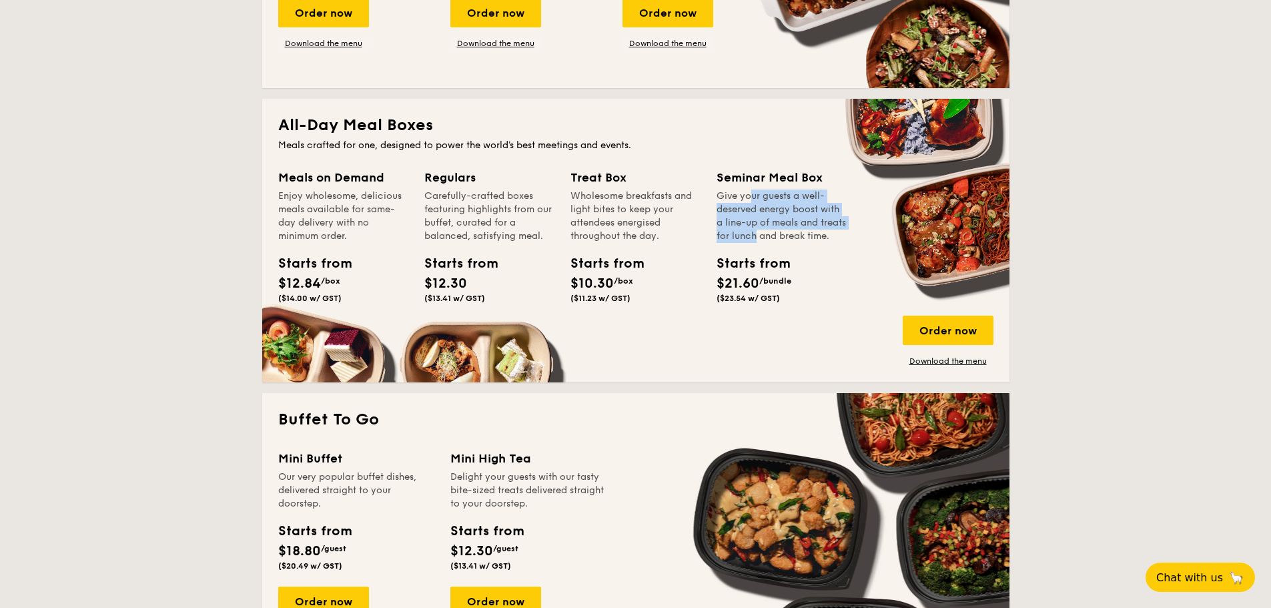 The image size is (1271, 608). What do you see at coordinates (636, 125) in the screenshot?
I see `h2: All-Day Meal Boxes` at bounding box center [636, 125].